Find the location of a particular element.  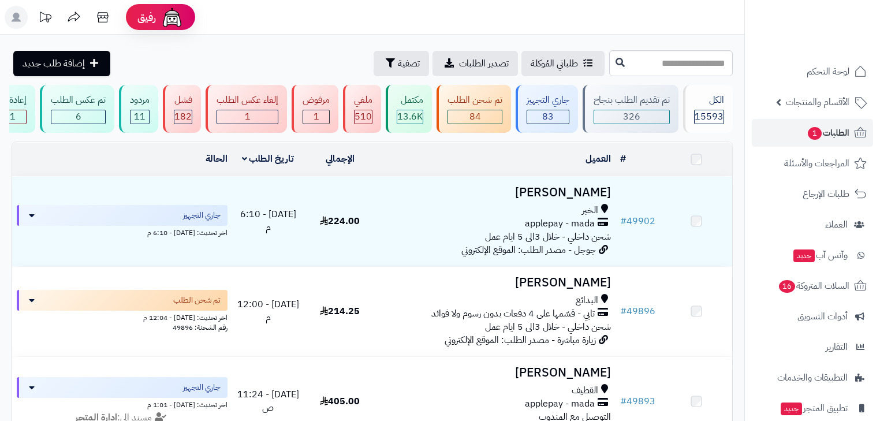

a: المراجعات والأسئلة is located at coordinates (812, 163).